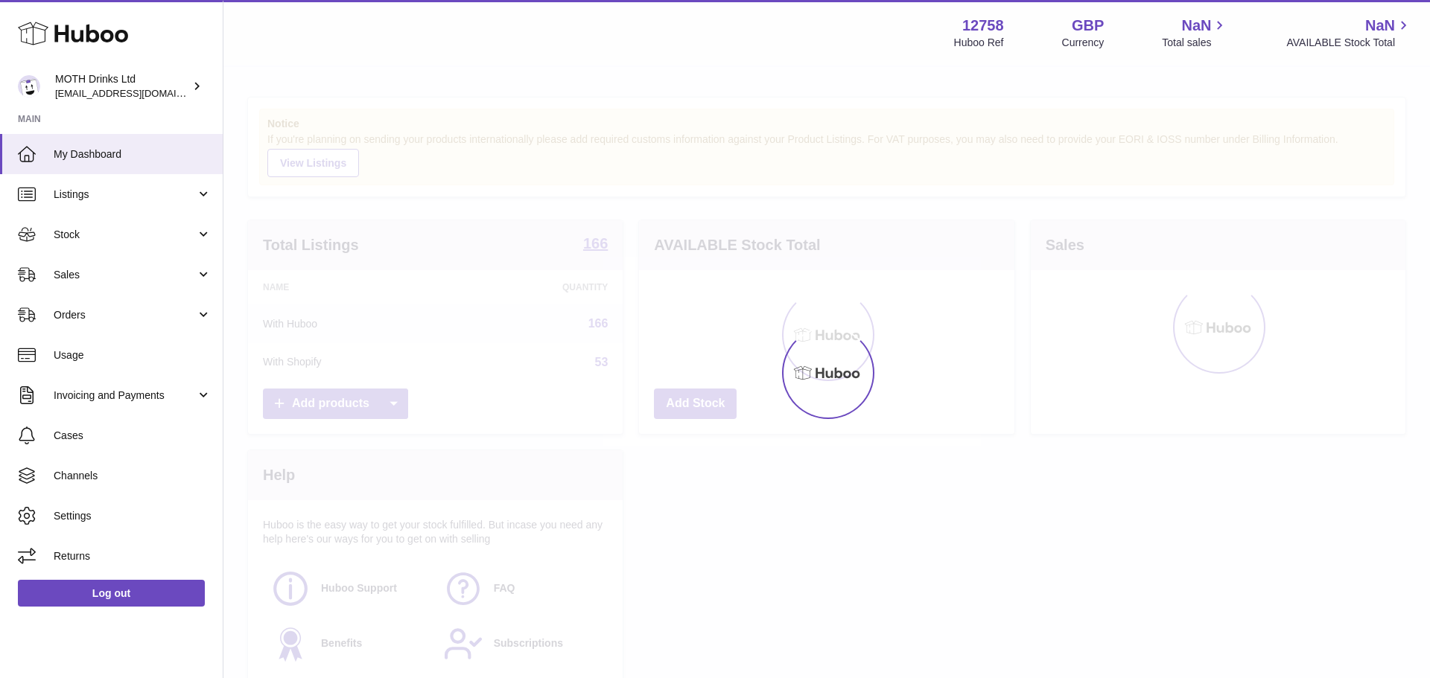  Describe the element at coordinates (133, 355) in the screenshot. I see `span: Usage` at that location.